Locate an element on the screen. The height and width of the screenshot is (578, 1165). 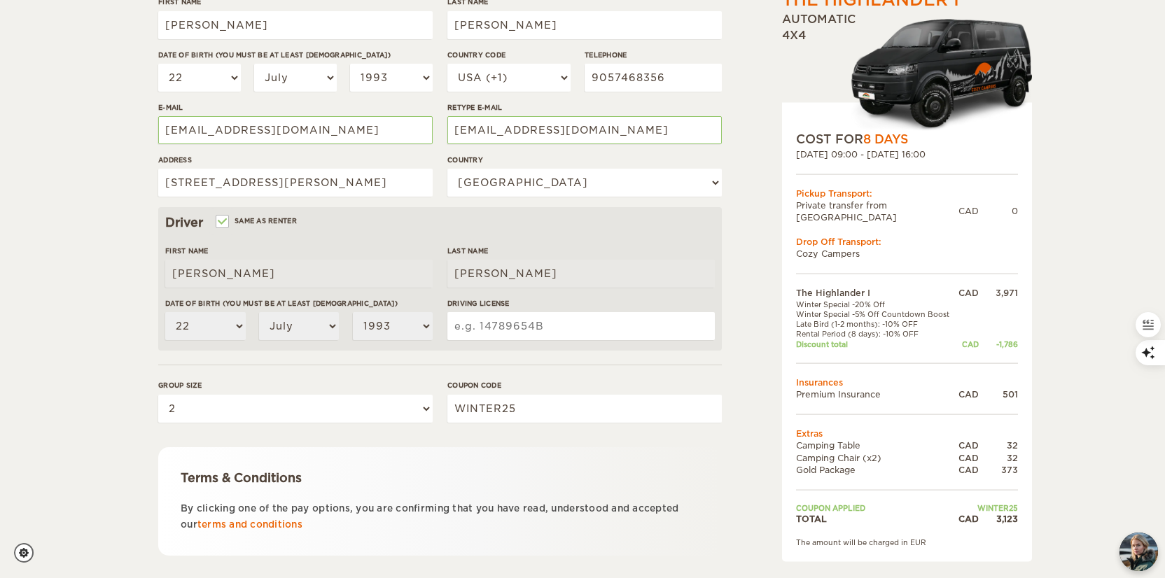
td: Camping Chair (x2) is located at coordinates (876, 457).